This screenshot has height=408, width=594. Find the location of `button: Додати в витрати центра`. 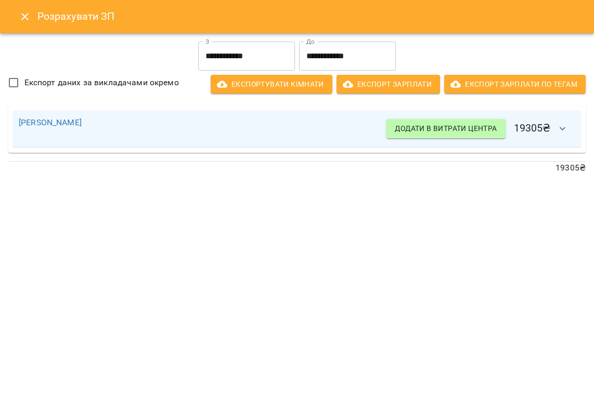

button: Додати в витрати центра is located at coordinates (446, 129).